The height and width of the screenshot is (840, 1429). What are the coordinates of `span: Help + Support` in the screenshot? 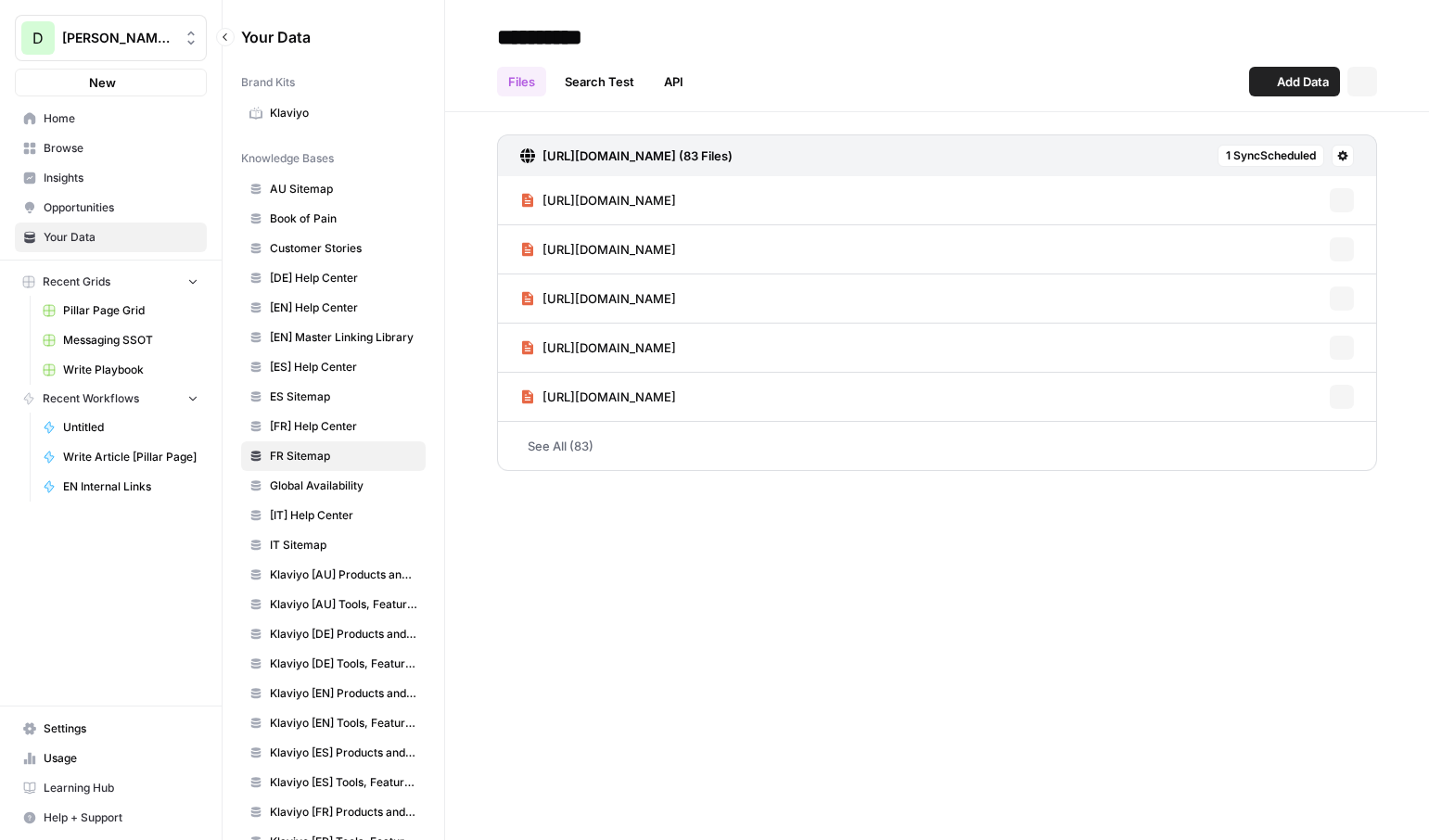 It's located at (120, 817).